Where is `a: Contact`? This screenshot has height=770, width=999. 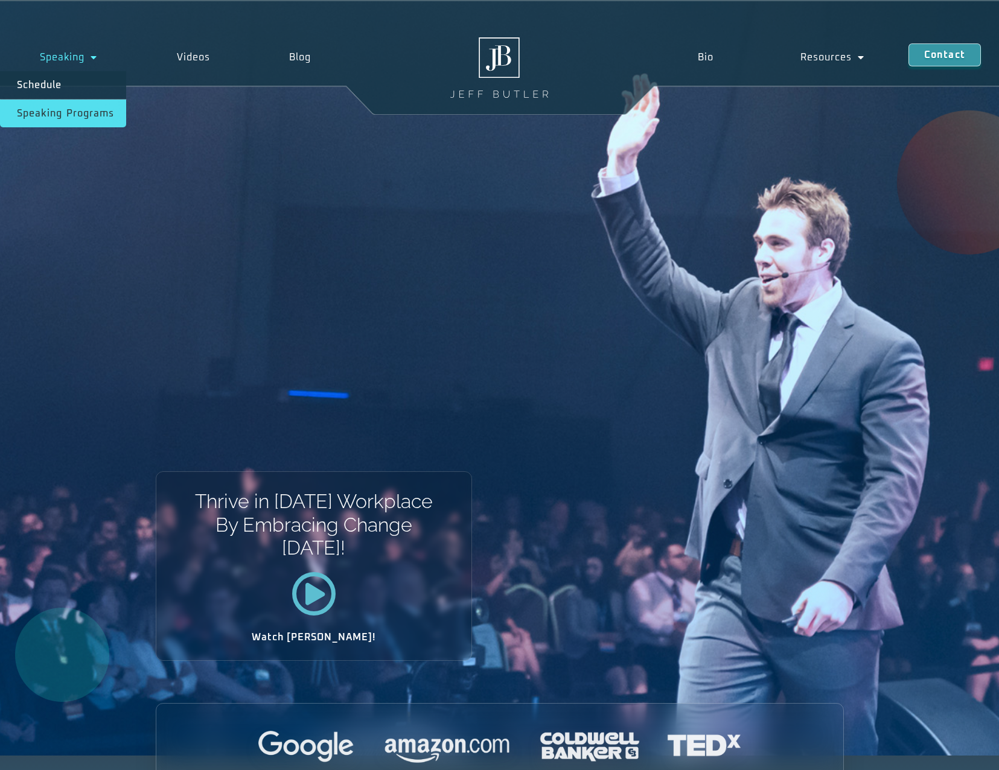 a: Contact is located at coordinates (945, 55).